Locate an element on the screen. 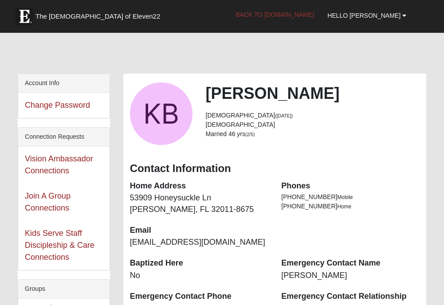 Image resolution: width=444 pixels, height=305 pixels. small: (2/5) is located at coordinates (250, 134).